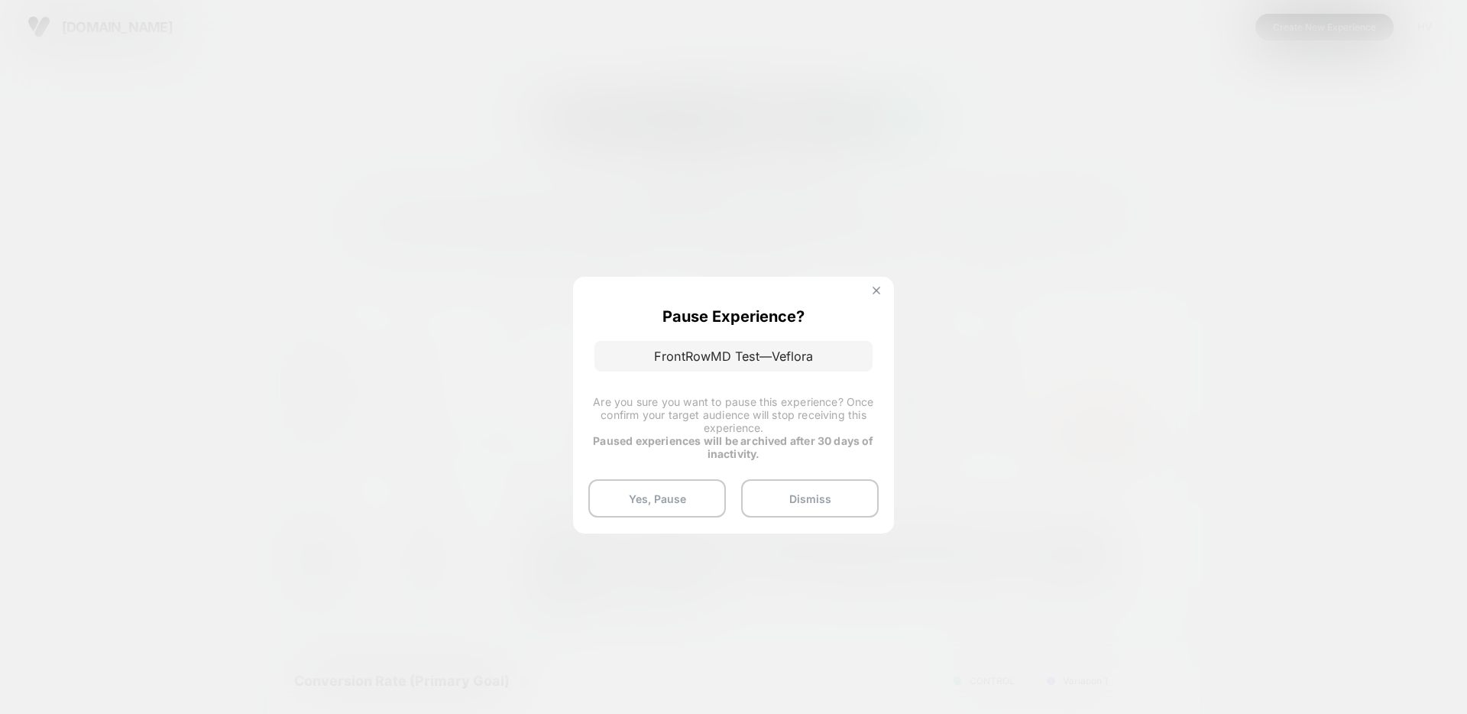 Image resolution: width=1467 pixels, height=714 pixels. Describe the element at coordinates (734, 356) in the screenshot. I see `p: FrontRowMD Test—Veflora` at that location.